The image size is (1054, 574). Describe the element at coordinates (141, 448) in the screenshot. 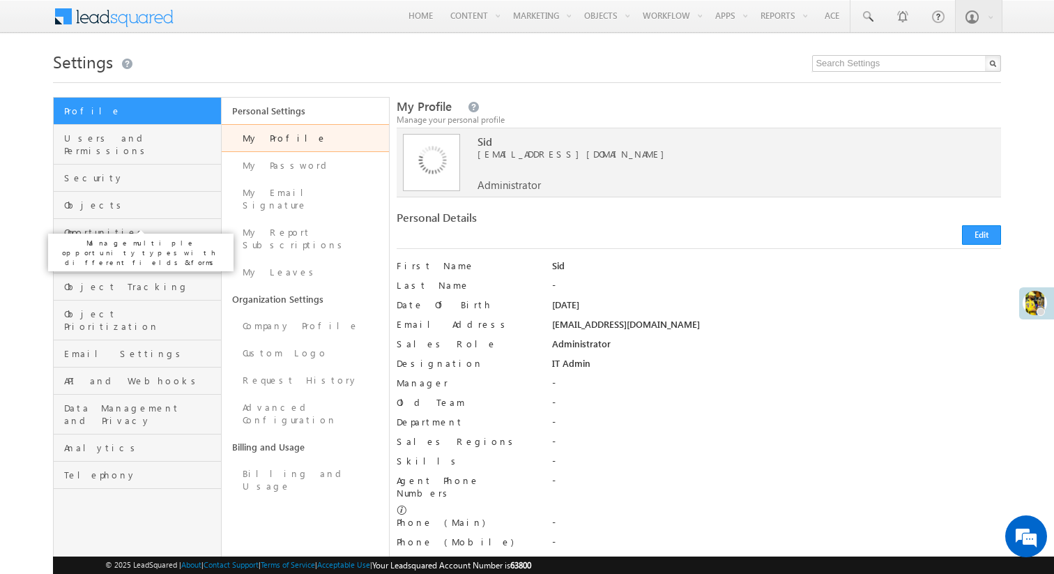

I see `span: Analytics` at that location.